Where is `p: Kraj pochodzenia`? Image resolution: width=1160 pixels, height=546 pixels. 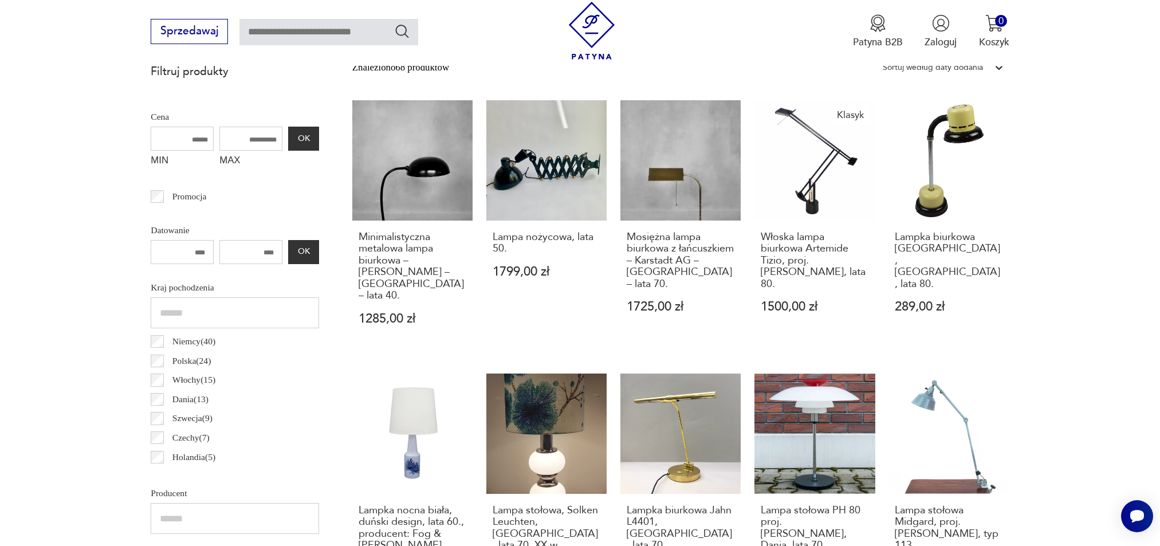
p: Kraj pochodzenia is located at coordinates (235, 288).